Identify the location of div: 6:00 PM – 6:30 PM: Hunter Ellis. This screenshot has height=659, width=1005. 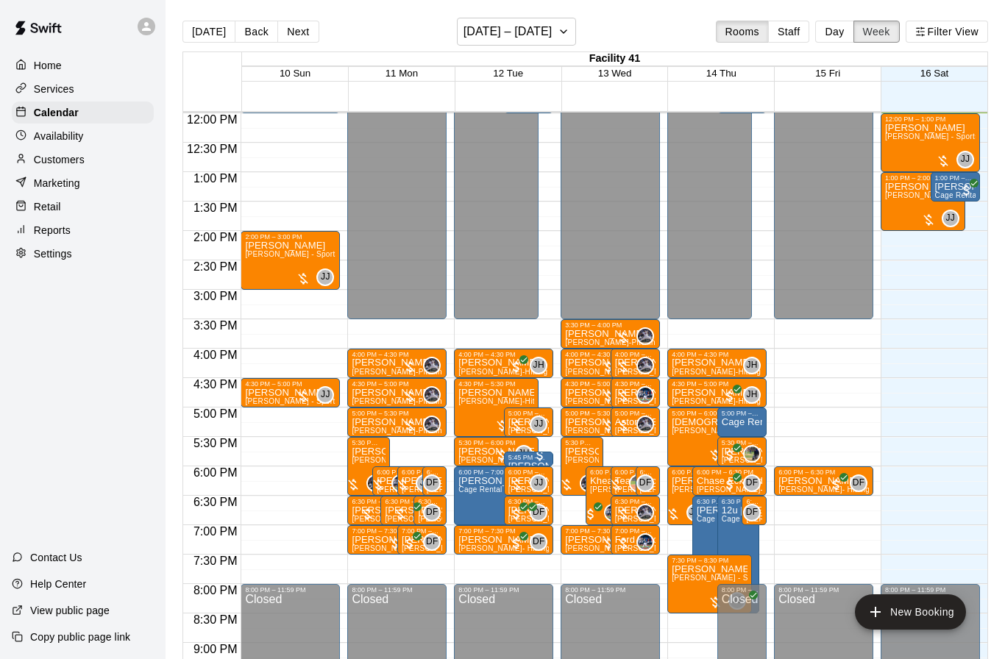
(435, 481).